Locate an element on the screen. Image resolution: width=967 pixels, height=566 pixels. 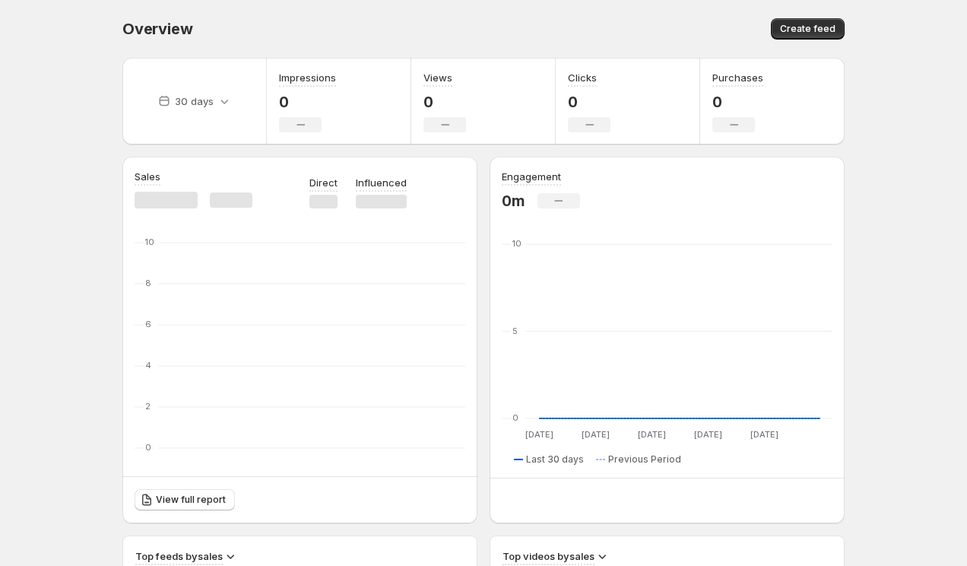
span: Overview is located at coordinates (157, 29).